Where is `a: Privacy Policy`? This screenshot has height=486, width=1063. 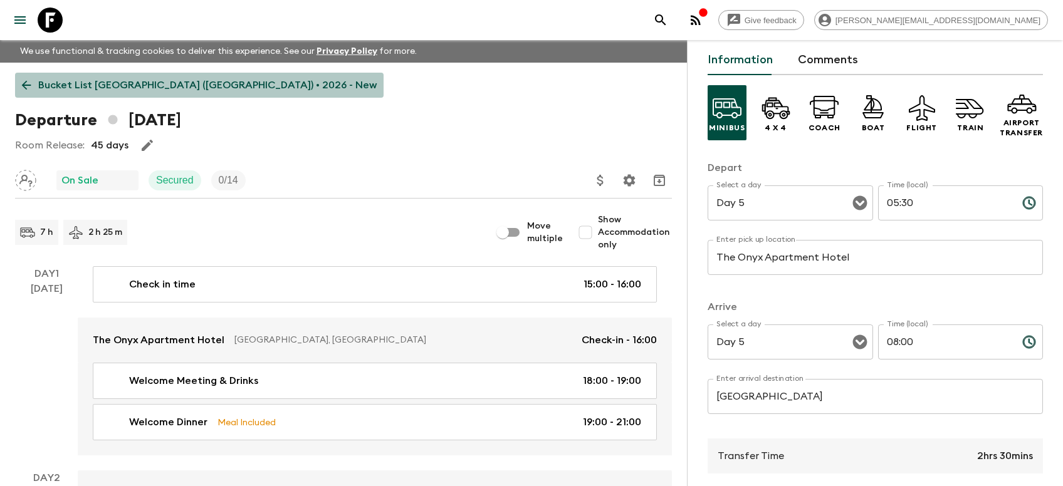
a: Privacy Policy is located at coordinates (347, 51).